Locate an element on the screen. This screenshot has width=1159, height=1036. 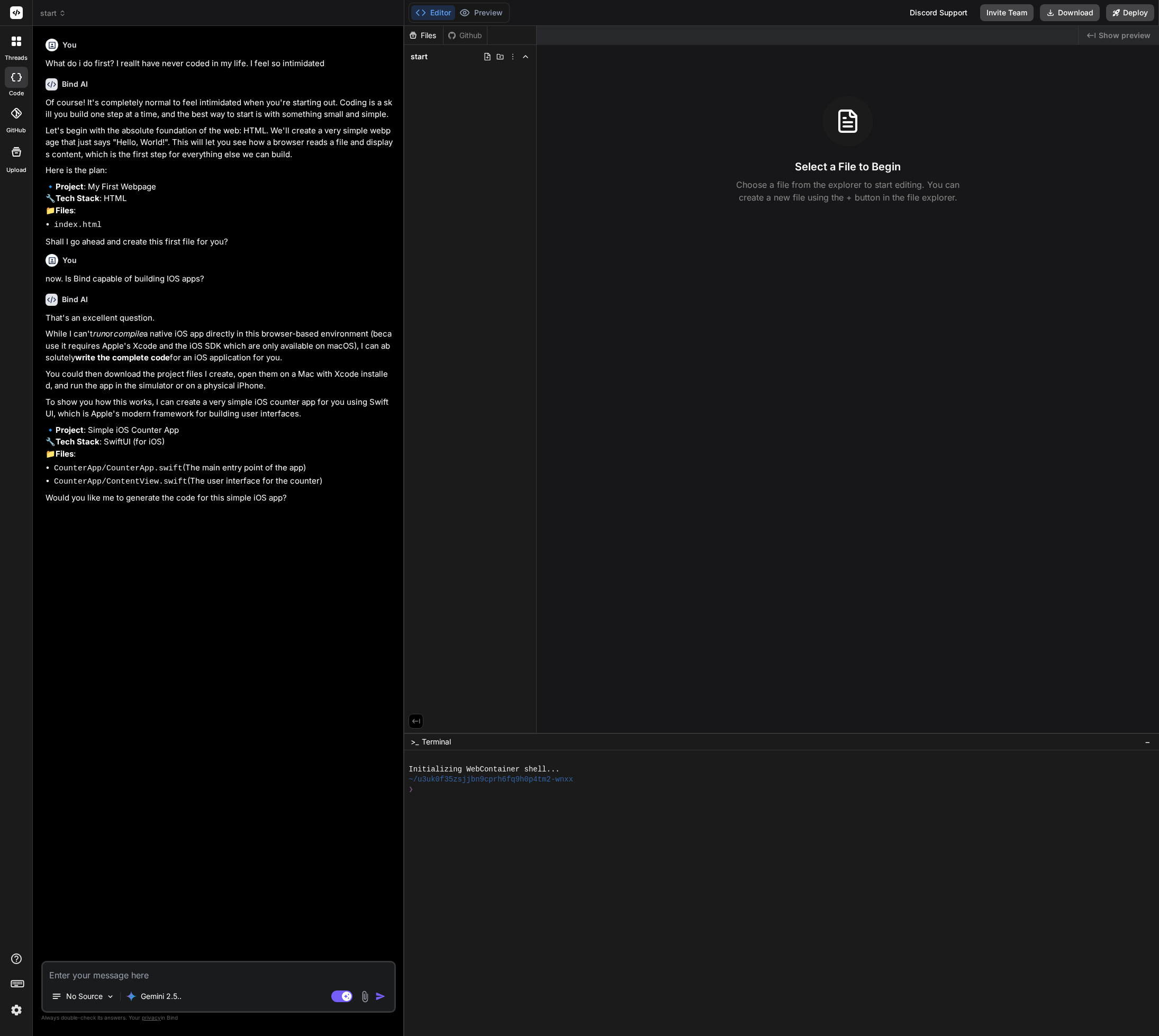
p: You could then download the project files I create, open them on a Mac with Xcode installed, and ... is located at coordinates (219, 380).